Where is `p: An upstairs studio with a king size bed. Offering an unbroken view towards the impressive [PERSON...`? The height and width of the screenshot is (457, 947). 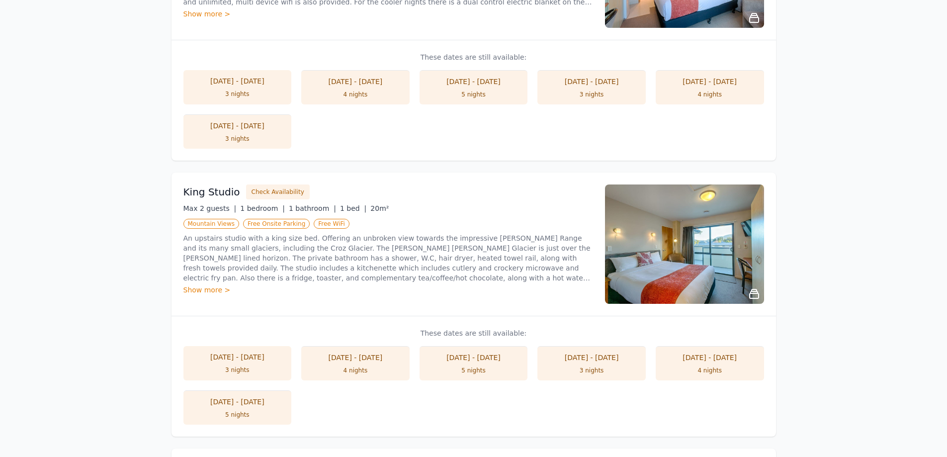
p: An upstairs studio with a king size bed. Offering an unbroken view towards the impressive [PERSON... is located at coordinates (388, 258).